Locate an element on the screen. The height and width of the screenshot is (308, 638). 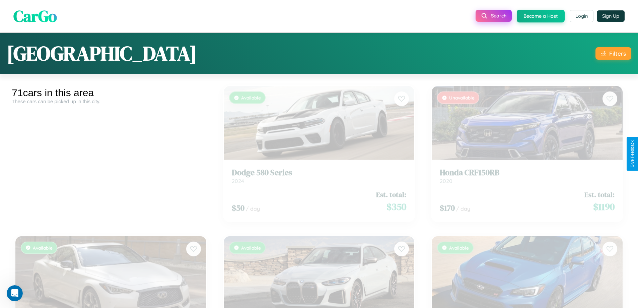
button: Login is located at coordinates (582, 16).